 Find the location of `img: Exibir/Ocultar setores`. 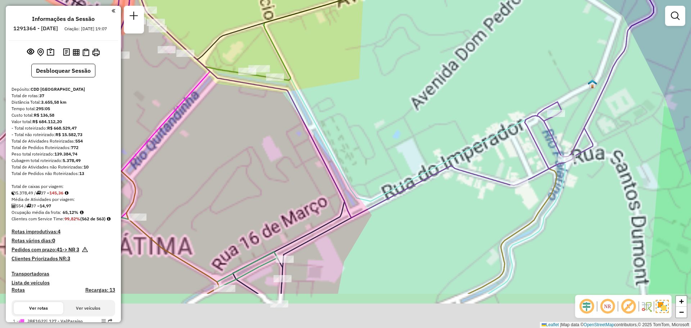

img: Exibir/Ocultar setores is located at coordinates (663, 306).